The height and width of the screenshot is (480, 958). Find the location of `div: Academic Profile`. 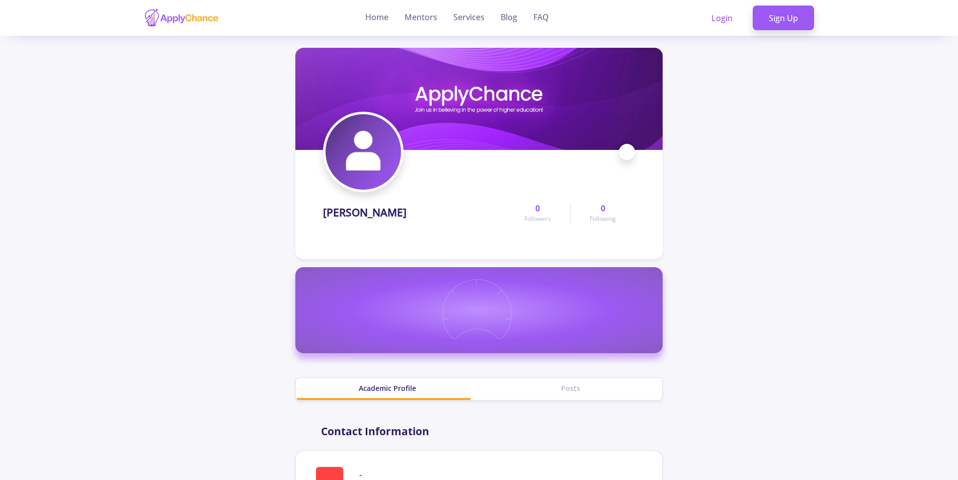

div: Academic Profile is located at coordinates (387, 388).